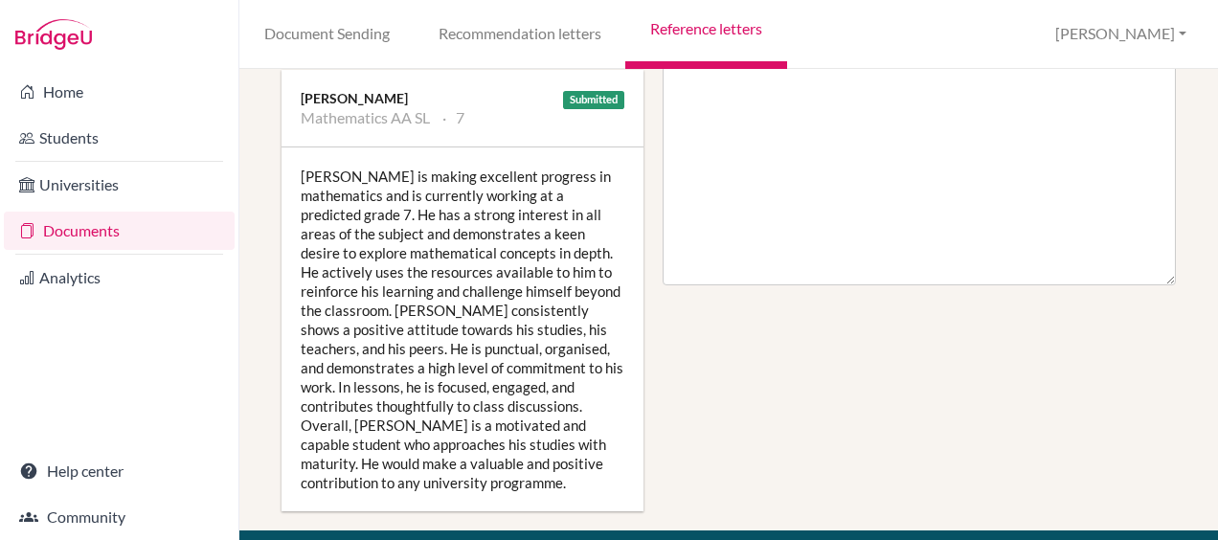  Describe the element at coordinates (119, 231) in the screenshot. I see `a: Documents` at that location.